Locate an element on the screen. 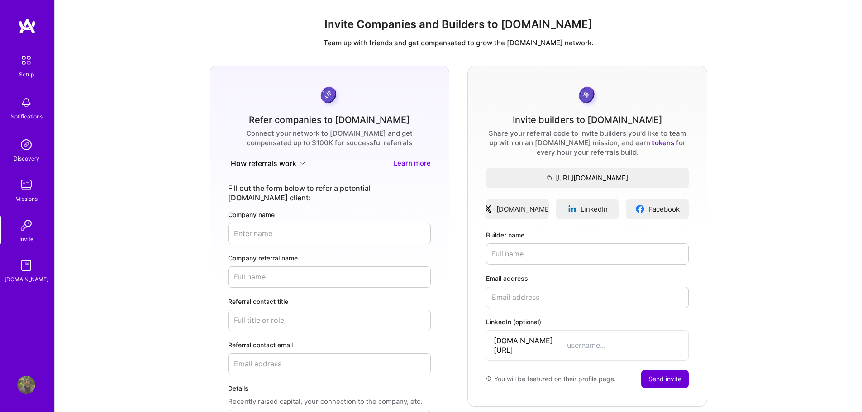  img: setup is located at coordinates (26, 60).